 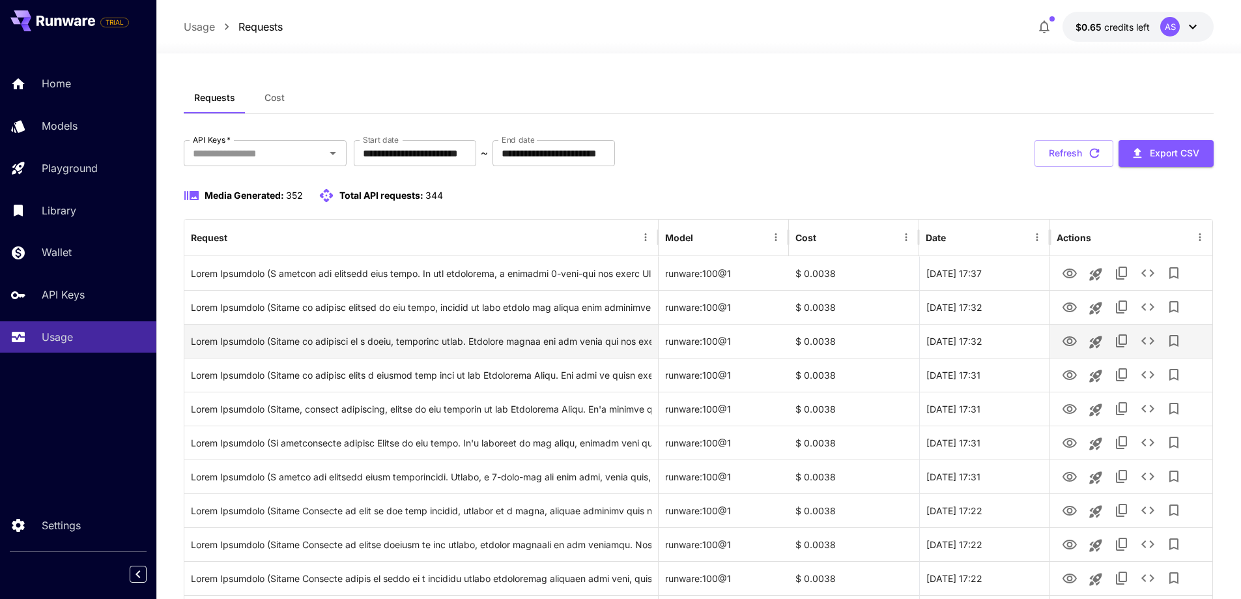 What do you see at coordinates (936, 237) in the screenshot?
I see `div: Date` at bounding box center [936, 237].